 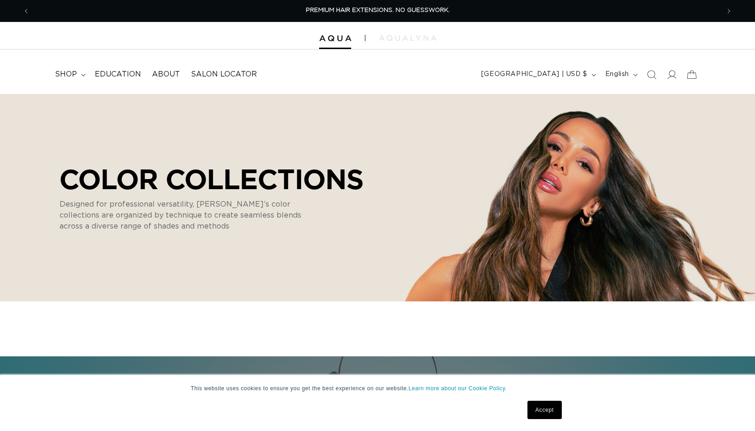 What do you see at coordinates (211, 178) in the screenshot?
I see `p: COLOR COLLECTIONS` at bounding box center [211, 178].